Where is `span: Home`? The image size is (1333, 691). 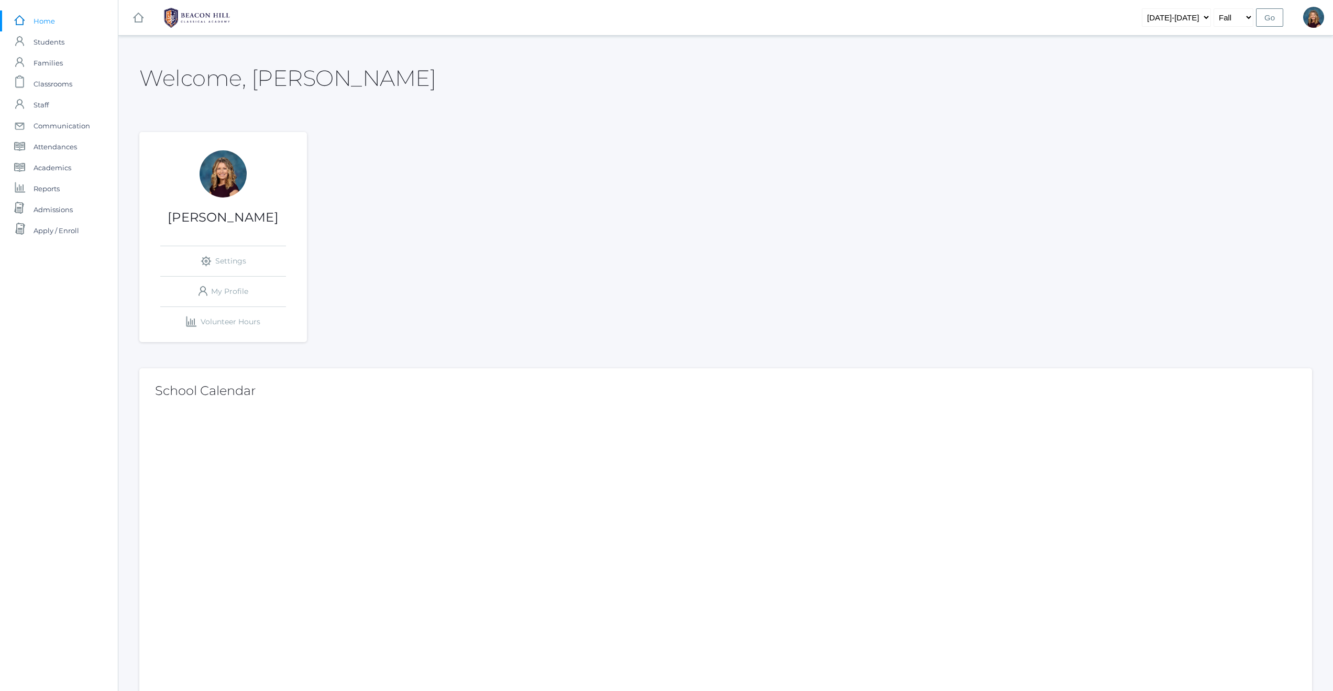 span: Home is located at coordinates (44, 21).